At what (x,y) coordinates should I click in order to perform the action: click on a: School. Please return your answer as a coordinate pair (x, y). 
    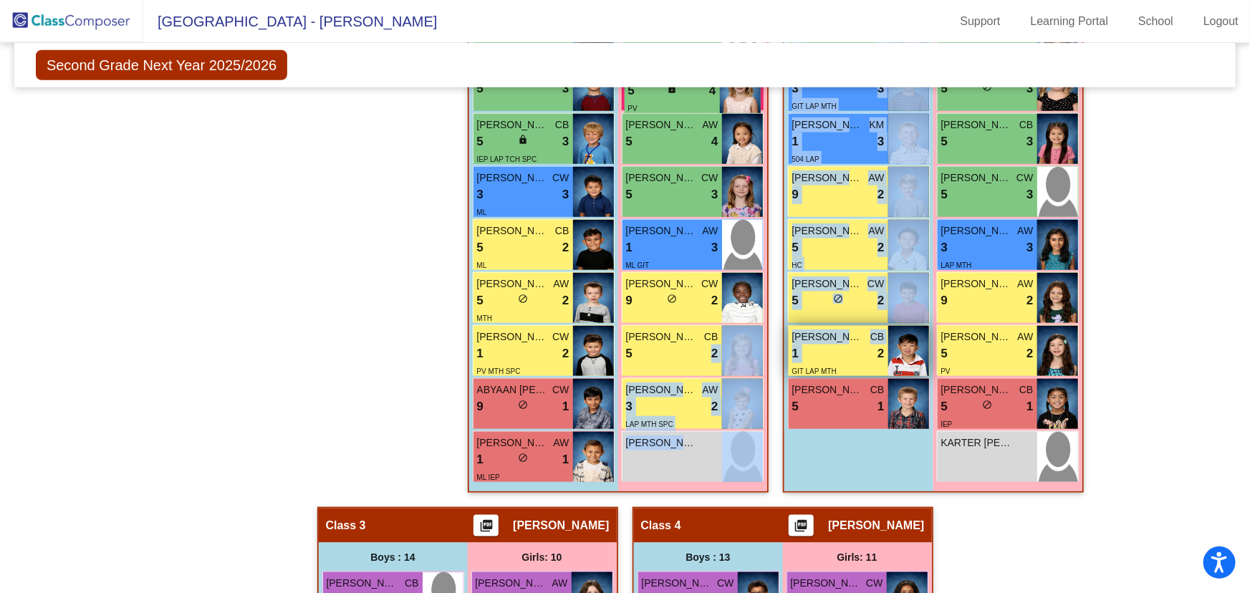
    Looking at the image, I should click on (1156, 21).